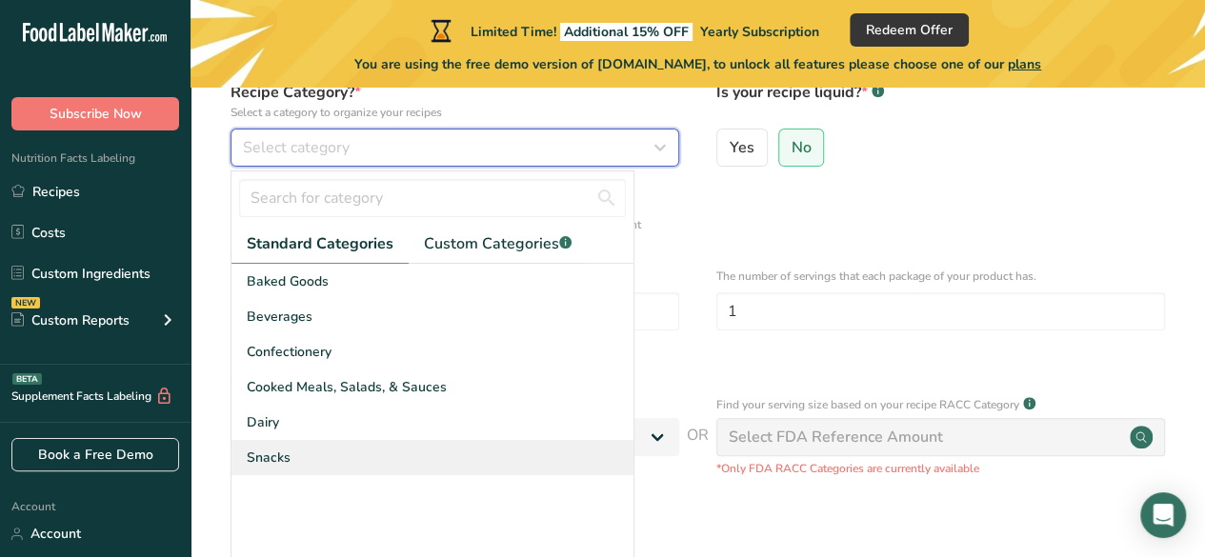 Image resolution: width=1205 pixels, height=557 pixels. I want to click on span: OR, so click(697, 450).